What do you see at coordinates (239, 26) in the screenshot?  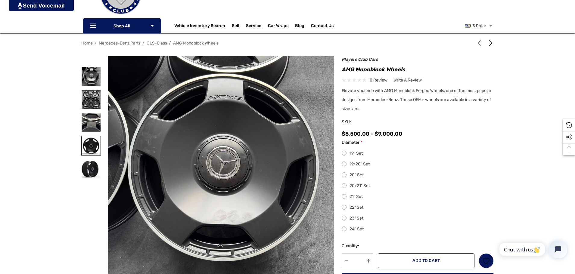 I see `a: Sell` at bounding box center [239, 26].